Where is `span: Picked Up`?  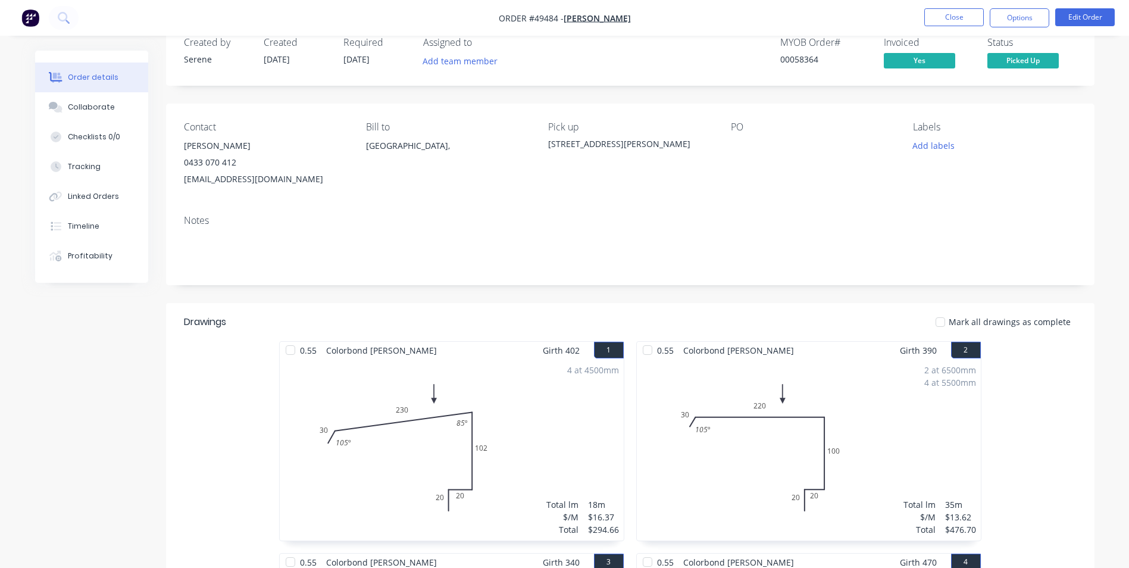 span: Picked Up is located at coordinates (1023, 60).